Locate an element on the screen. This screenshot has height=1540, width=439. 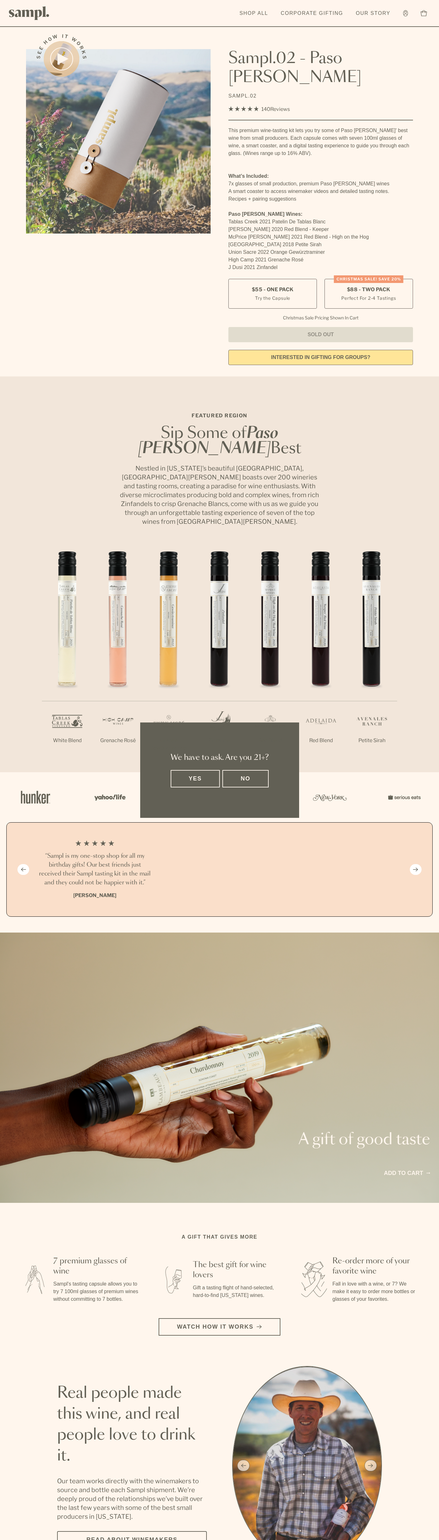
li: 1 / 7 is located at coordinates (67, 655).